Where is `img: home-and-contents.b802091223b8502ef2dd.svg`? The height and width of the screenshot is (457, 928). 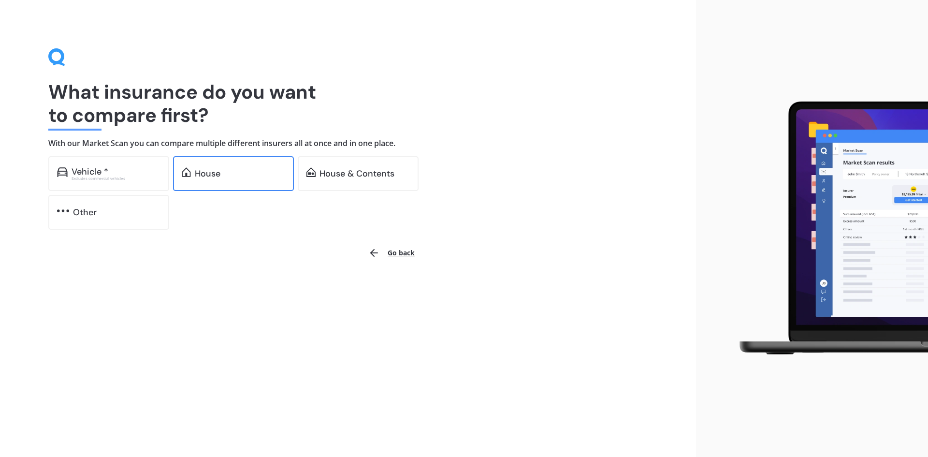 img: home-and-contents.b802091223b8502ef2dd.svg is located at coordinates (311, 172).